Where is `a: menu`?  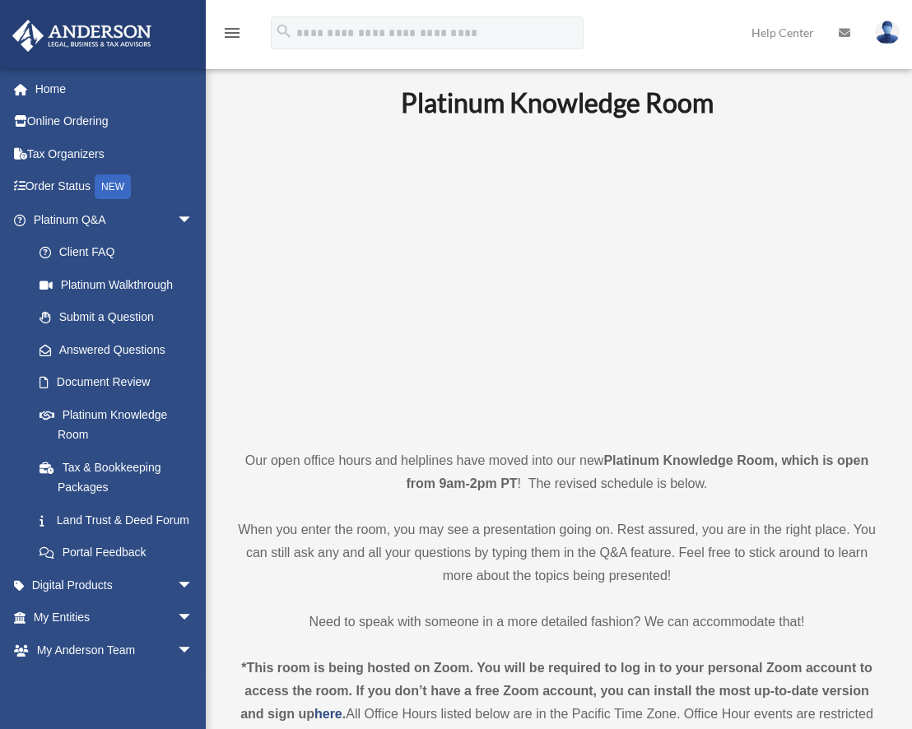 a: menu is located at coordinates (232, 35).